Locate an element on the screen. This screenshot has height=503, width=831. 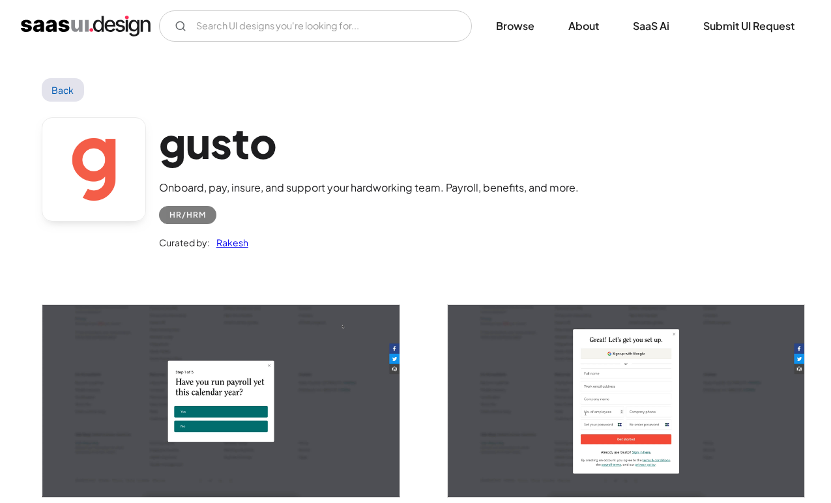
img: 60320490945b761c117bfaf3_gusto%20user%20on%20boarding%201.jpg is located at coordinates (221, 401).